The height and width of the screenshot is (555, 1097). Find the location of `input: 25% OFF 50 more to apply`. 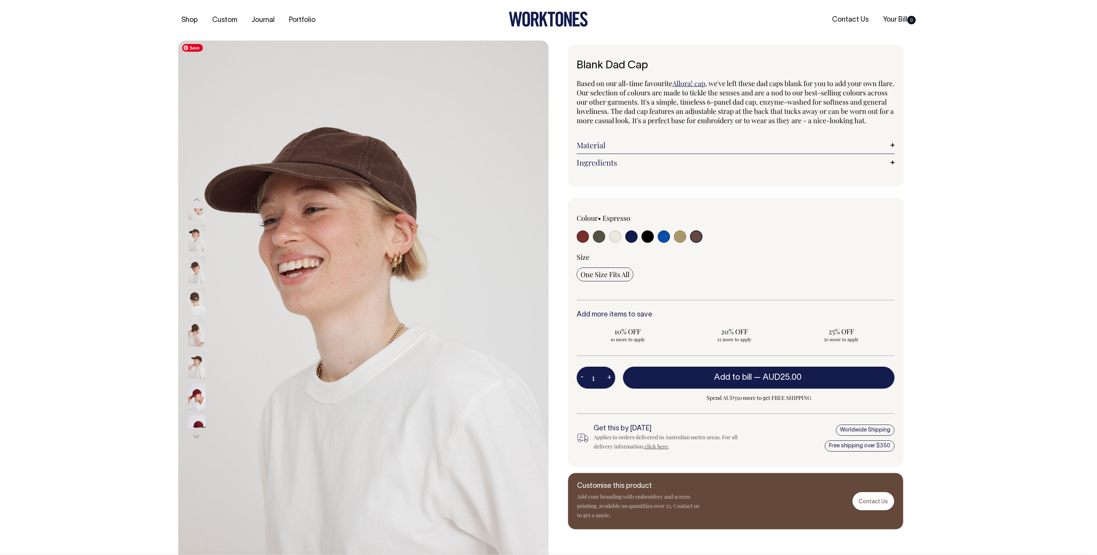

input: 25% OFF 50 more to apply is located at coordinates (841, 334).